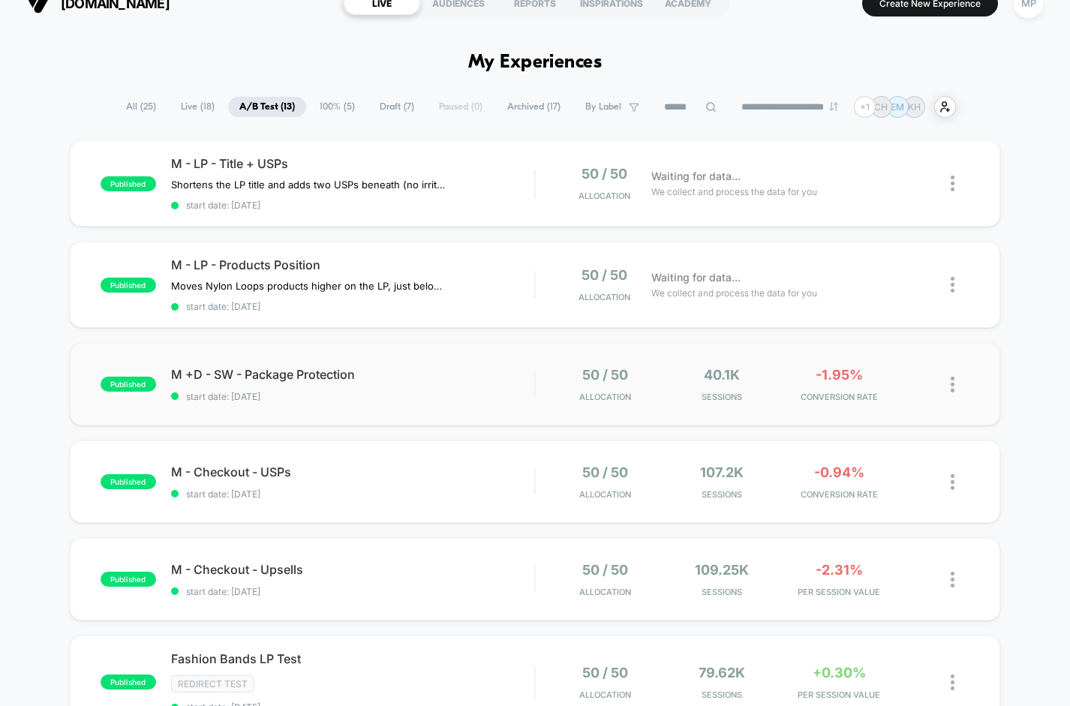 This screenshot has width=1070, height=706. What do you see at coordinates (881, 107) in the screenshot?
I see `p: CH` at bounding box center [881, 107].